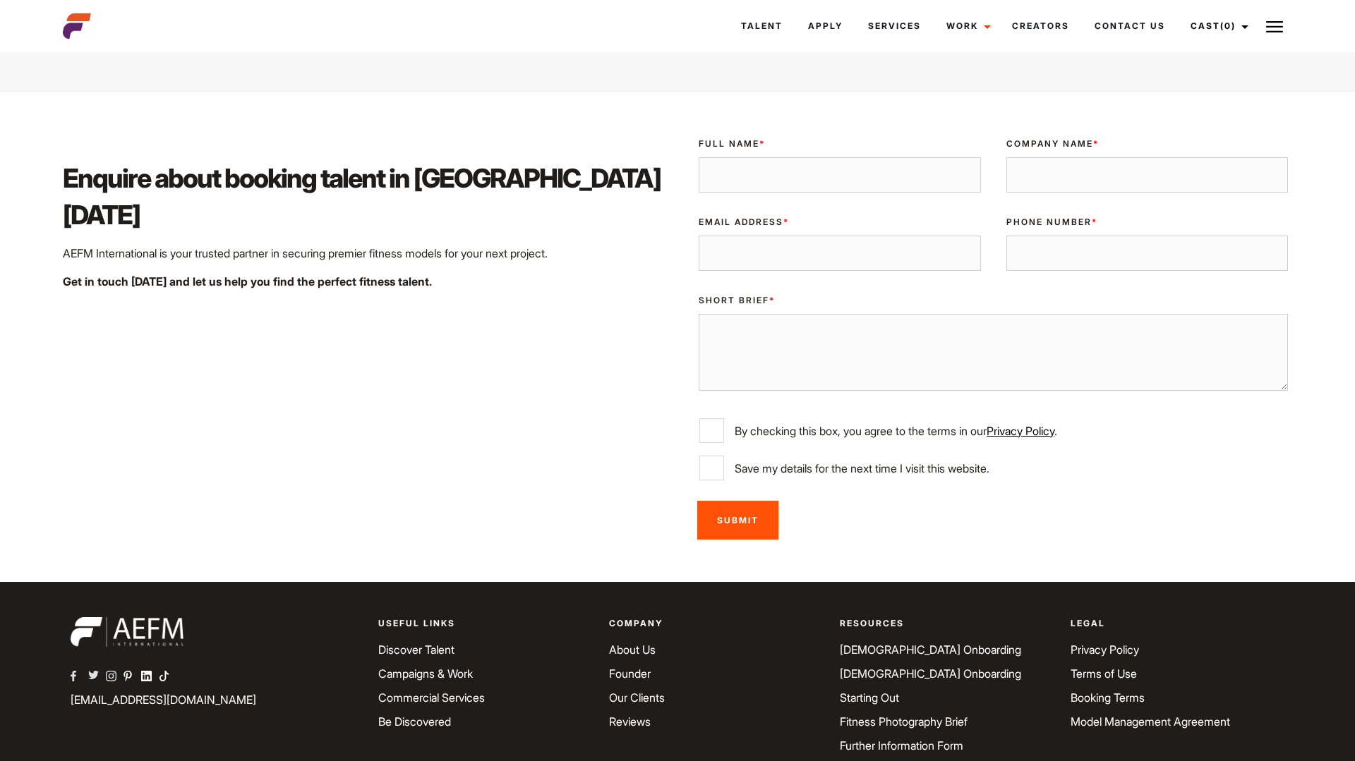 The width and height of the screenshot is (1355, 761). Describe the element at coordinates (1177, 624) in the screenshot. I see `p: Legal` at that location.